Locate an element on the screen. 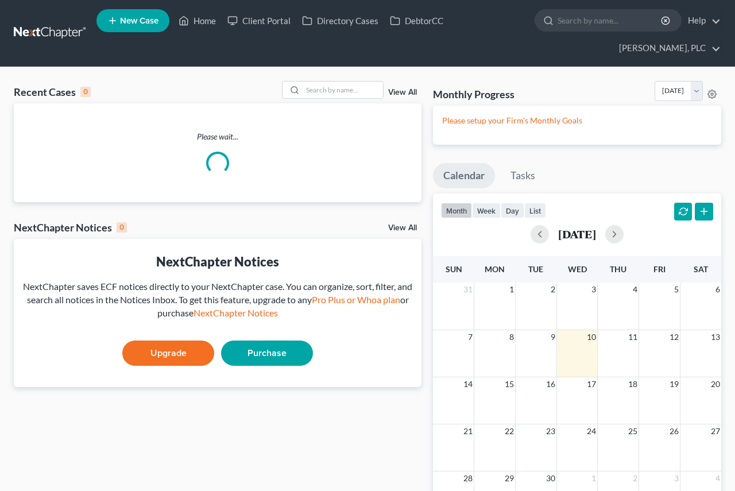 The width and height of the screenshot is (735, 491). span: 13 is located at coordinates (715, 337).